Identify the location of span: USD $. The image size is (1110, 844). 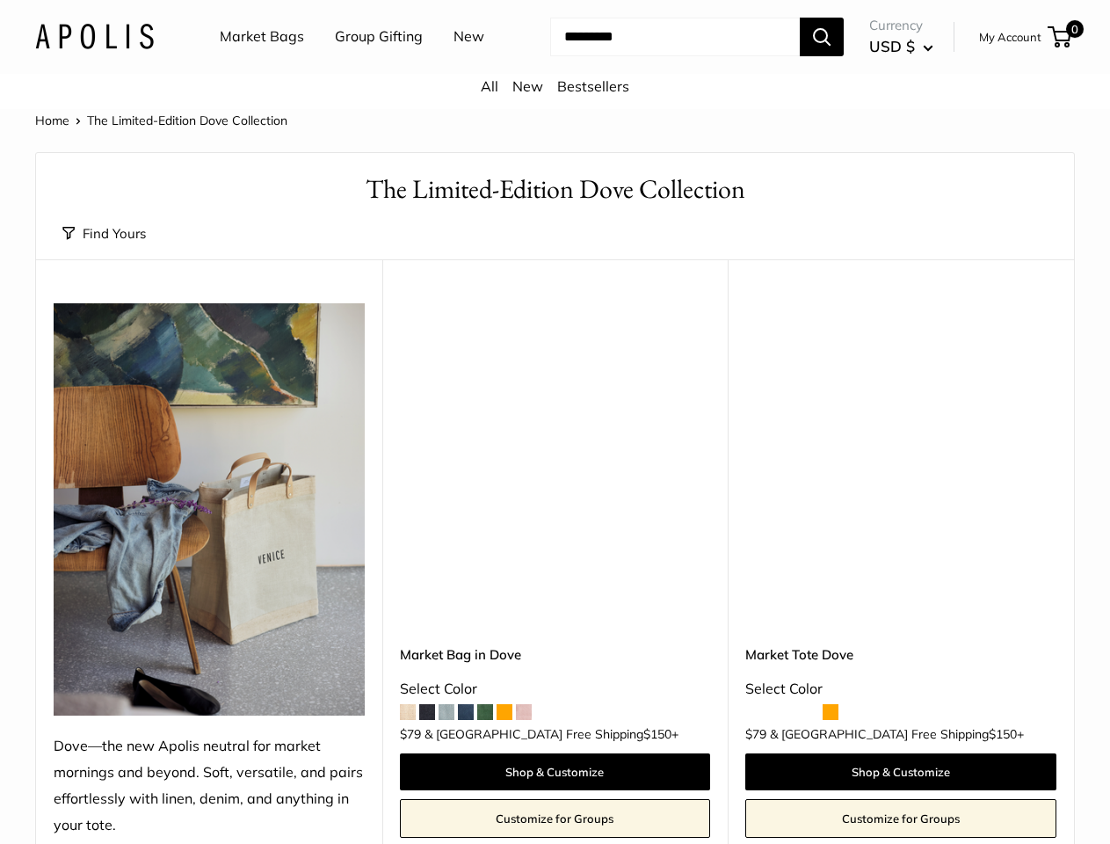
(892, 46).